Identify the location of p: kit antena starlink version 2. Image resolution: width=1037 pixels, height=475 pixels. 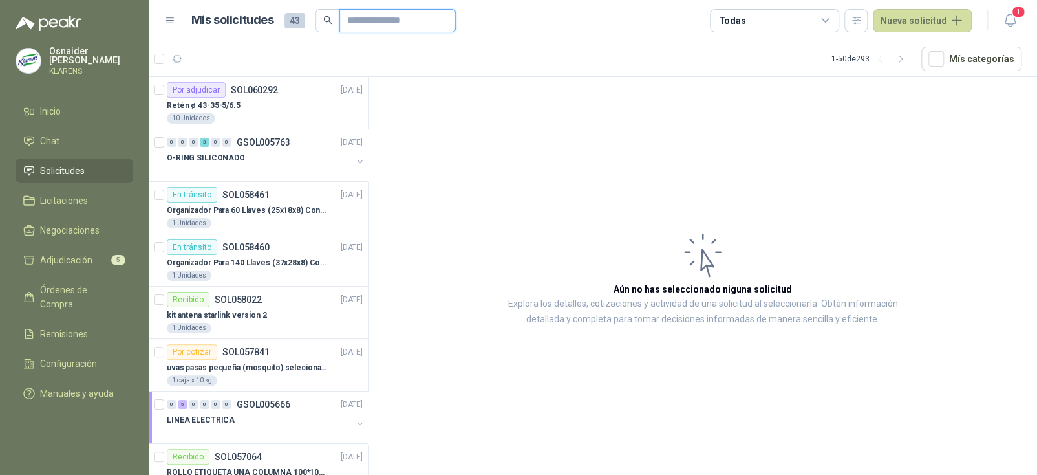
(217, 315).